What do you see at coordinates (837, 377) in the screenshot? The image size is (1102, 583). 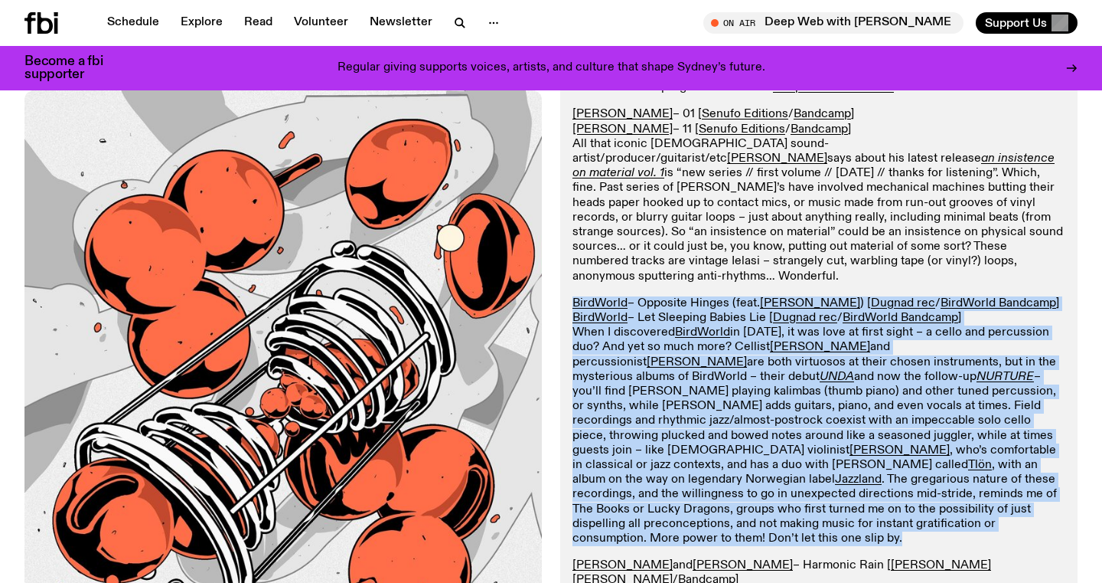 I see `em: UNDA` at bounding box center [837, 377].